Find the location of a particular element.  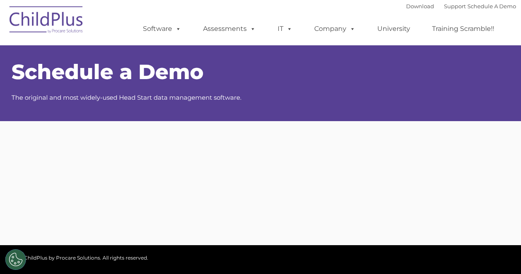

span: The original and most widely-used Head Start data management software. is located at coordinates (126, 97).